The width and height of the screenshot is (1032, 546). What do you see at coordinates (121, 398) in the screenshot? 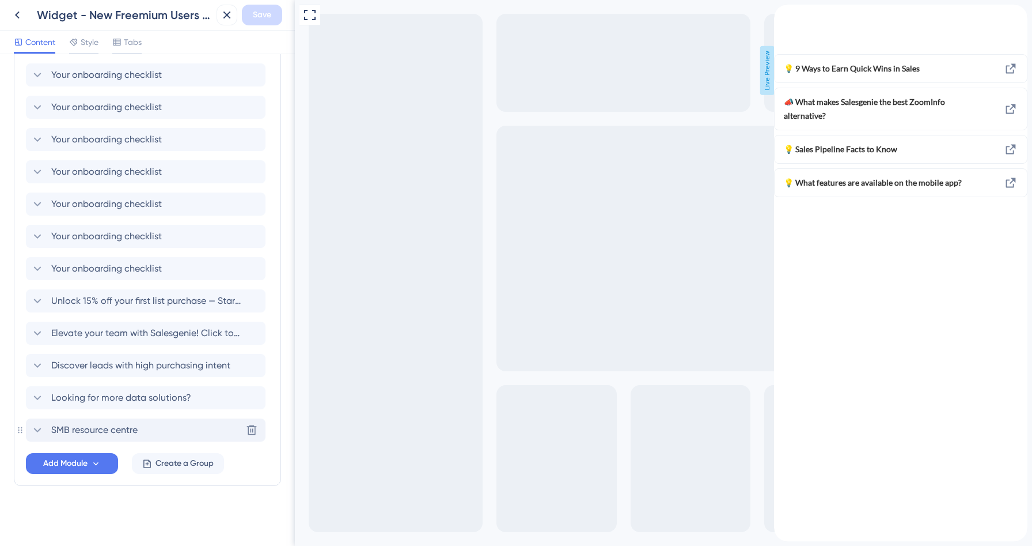
I see `span: Looking for more data solutions?` at bounding box center [121, 398].